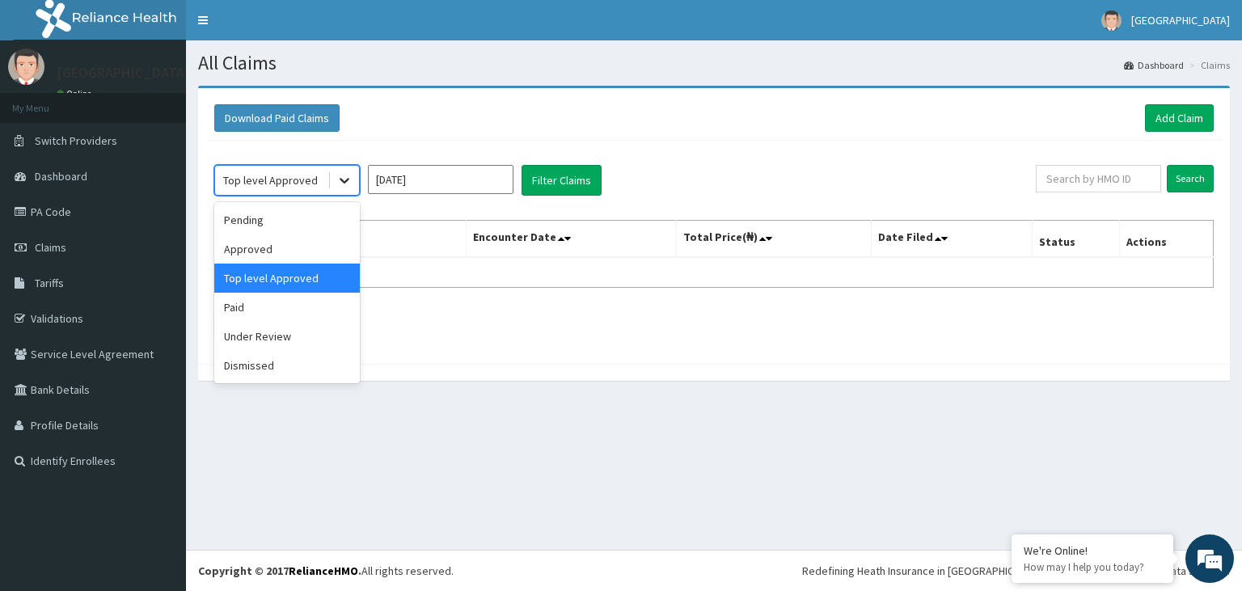 Image resolution: width=1242 pixels, height=591 pixels. What do you see at coordinates (287, 307) in the screenshot?
I see `div: Paid` at bounding box center [287, 307].